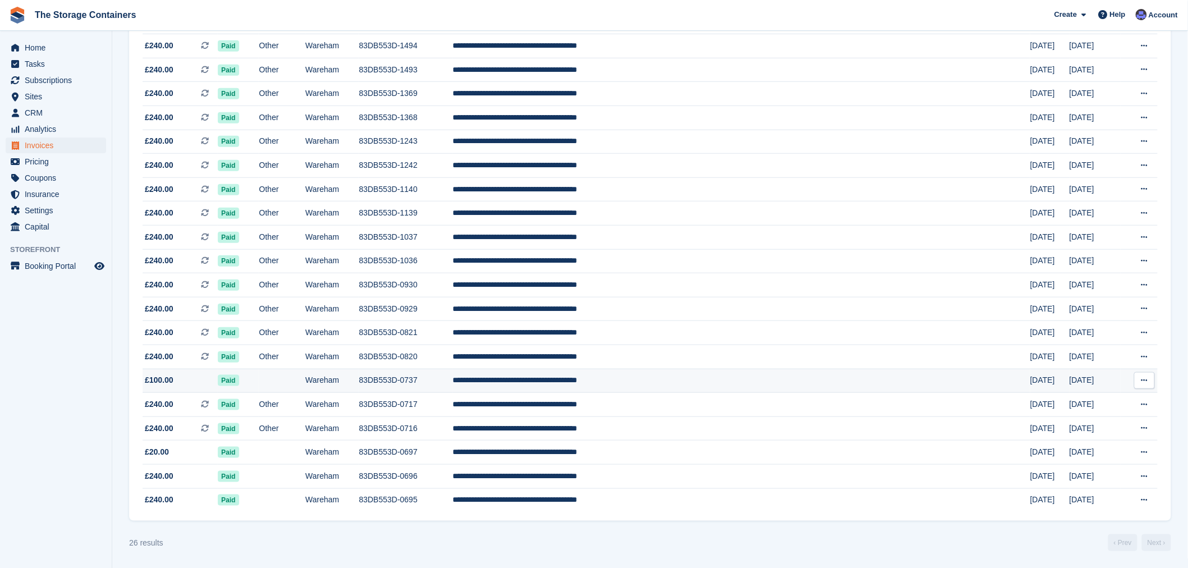 This screenshot has width=1188, height=568. I want to click on div: 26 results, so click(146, 543).